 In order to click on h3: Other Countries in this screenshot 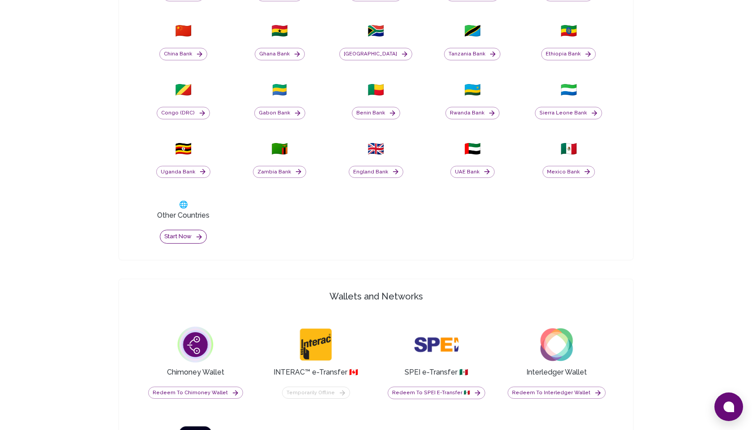, I will do `click(183, 216)`.